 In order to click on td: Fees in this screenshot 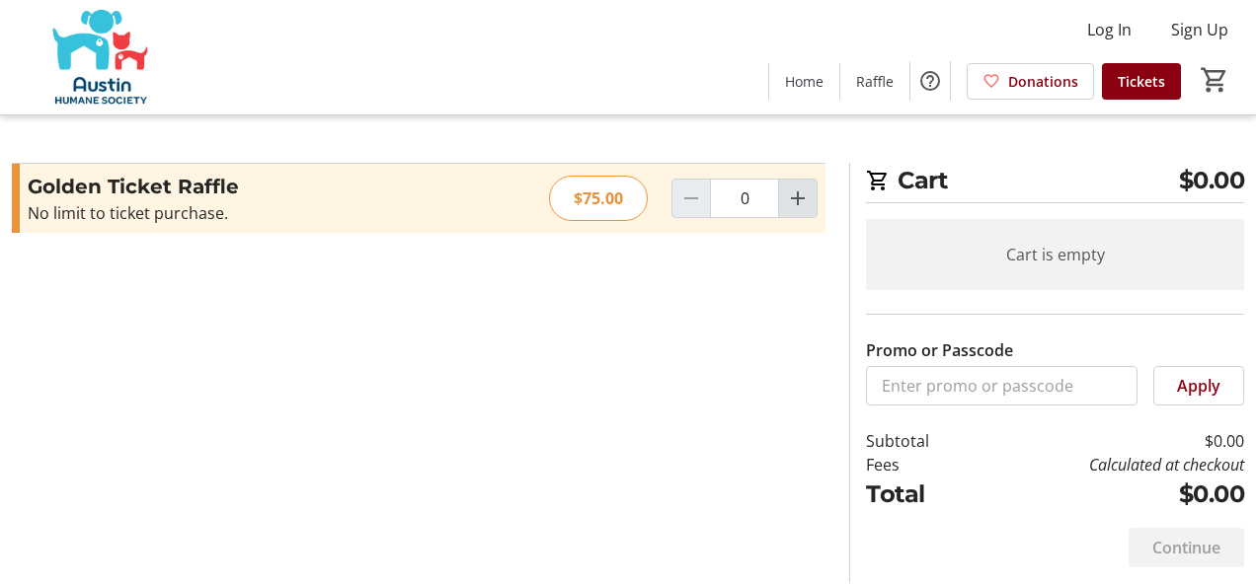, I will do `click(920, 465)`.